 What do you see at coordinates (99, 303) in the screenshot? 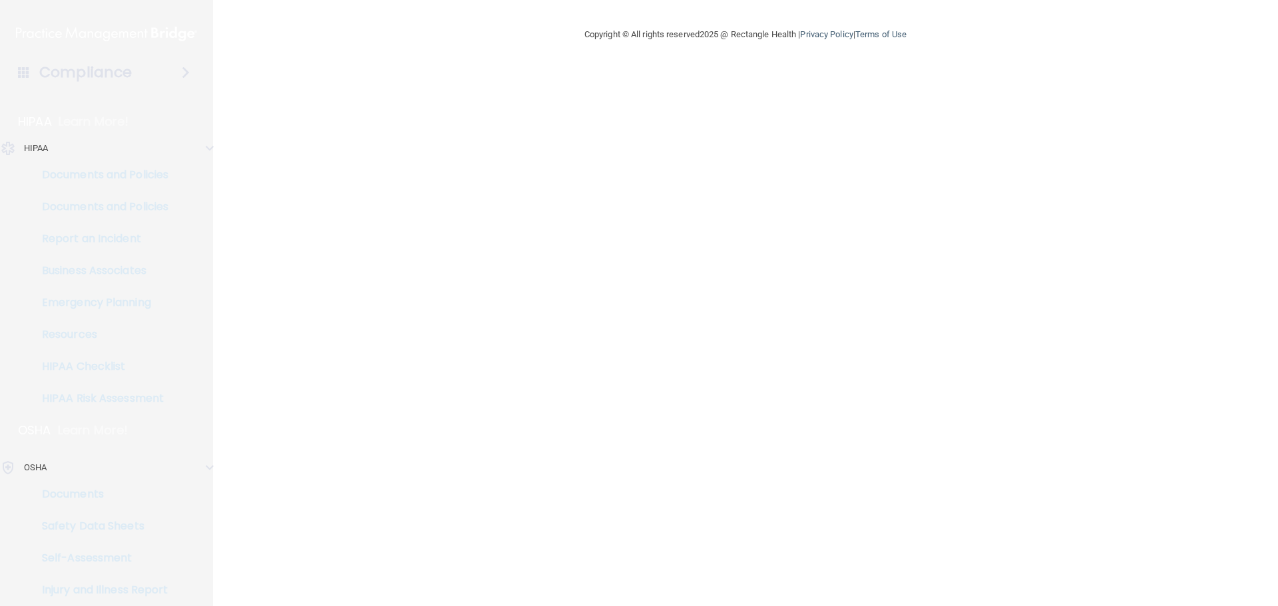
I see `p: Emergency Planning` at bounding box center [99, 303].